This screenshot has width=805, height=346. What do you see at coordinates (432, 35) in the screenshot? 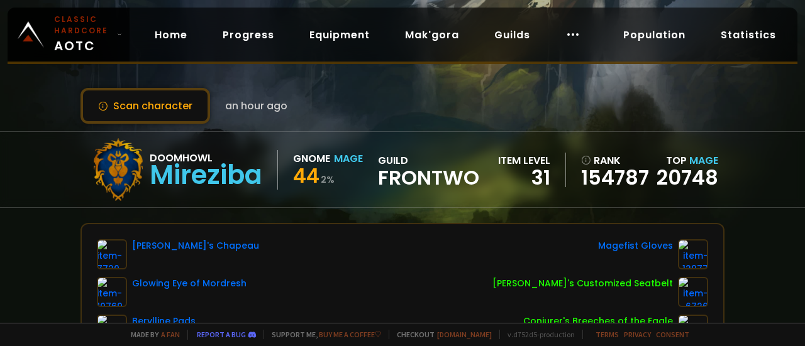
I see `a: Mak'gora` at bounding box center [432, 35].